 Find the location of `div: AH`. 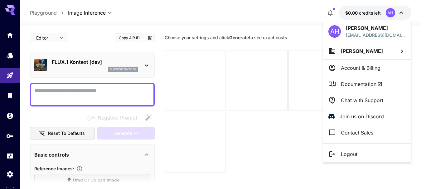

div: AH is located at coordinates (335, 32).